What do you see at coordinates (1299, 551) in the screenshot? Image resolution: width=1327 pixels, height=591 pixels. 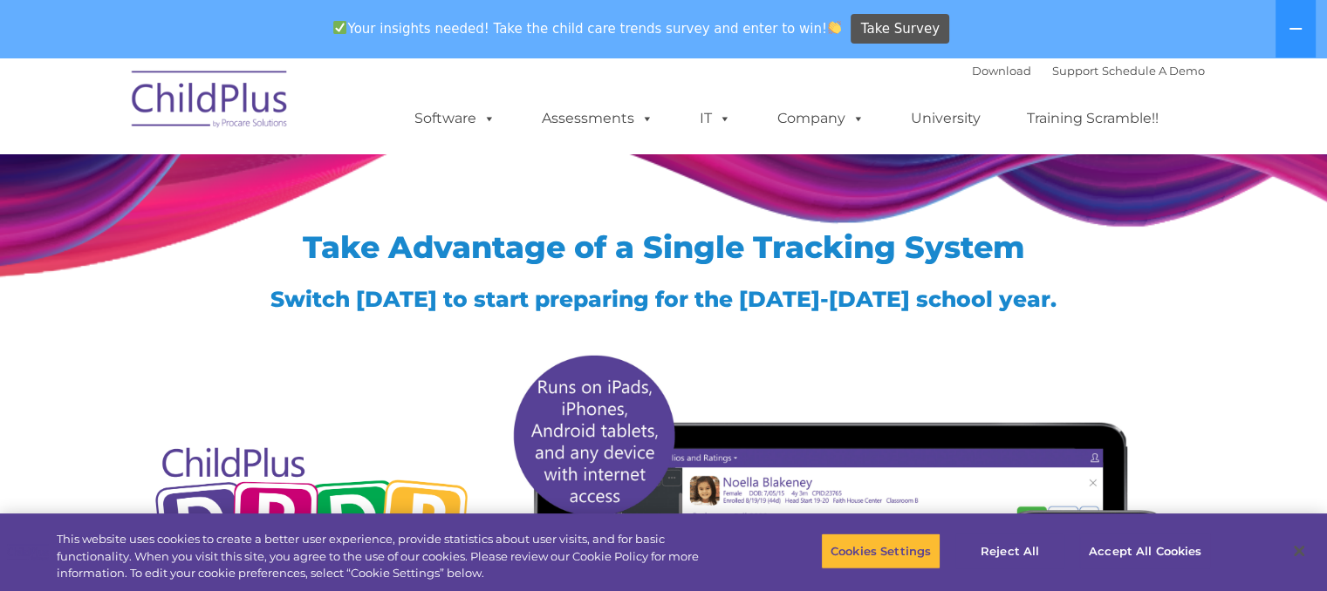 I see `button: Close` at bounding box center [1299, 551].